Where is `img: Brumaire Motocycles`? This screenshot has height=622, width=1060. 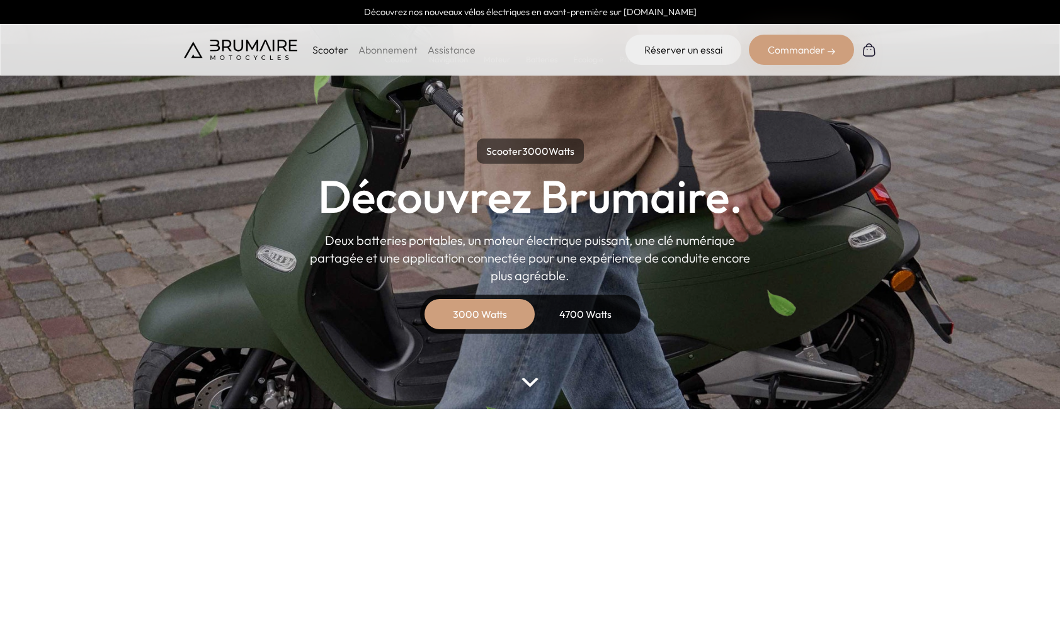 img: Brumaire Motocycles is located at coordinates (241, 50).